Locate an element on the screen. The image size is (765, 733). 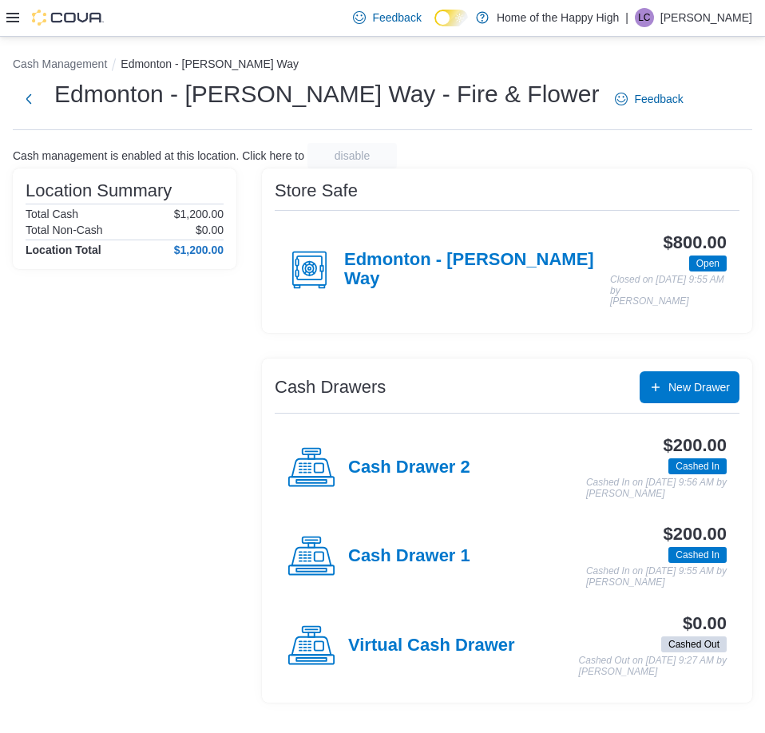
span: Open is located at coordinates (707, 263).